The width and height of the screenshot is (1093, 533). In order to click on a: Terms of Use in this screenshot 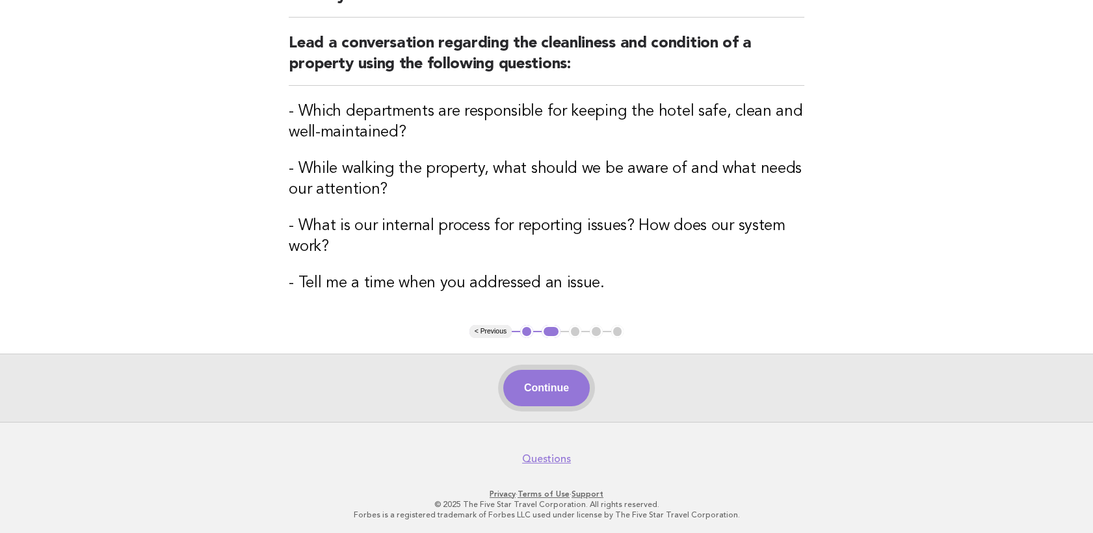, I will do `click(544, 494)`.